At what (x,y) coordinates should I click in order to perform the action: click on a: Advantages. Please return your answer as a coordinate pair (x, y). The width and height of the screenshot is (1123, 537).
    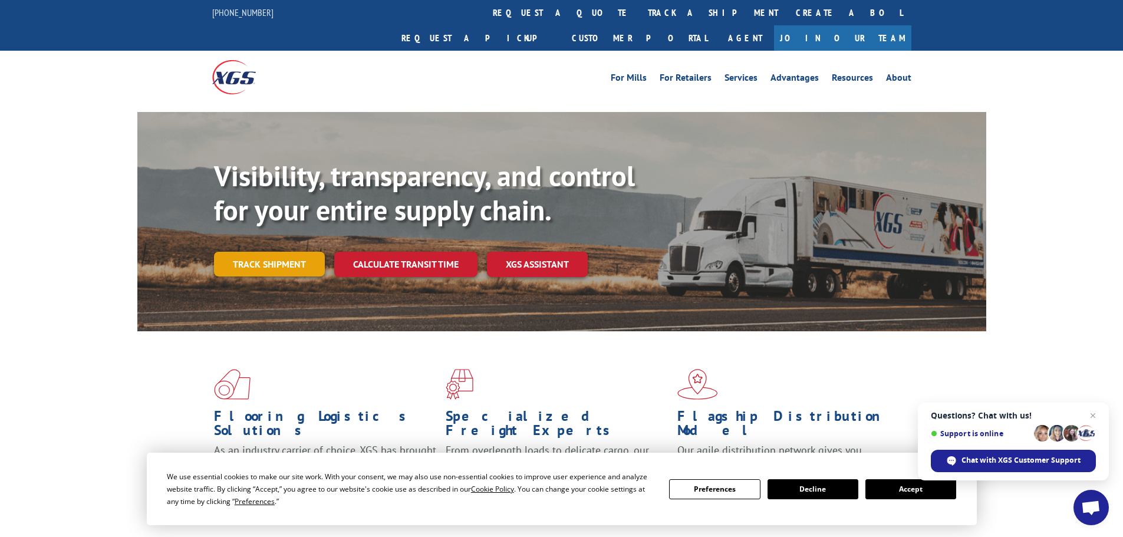
    Looking at the image, I should click on (795, 80).